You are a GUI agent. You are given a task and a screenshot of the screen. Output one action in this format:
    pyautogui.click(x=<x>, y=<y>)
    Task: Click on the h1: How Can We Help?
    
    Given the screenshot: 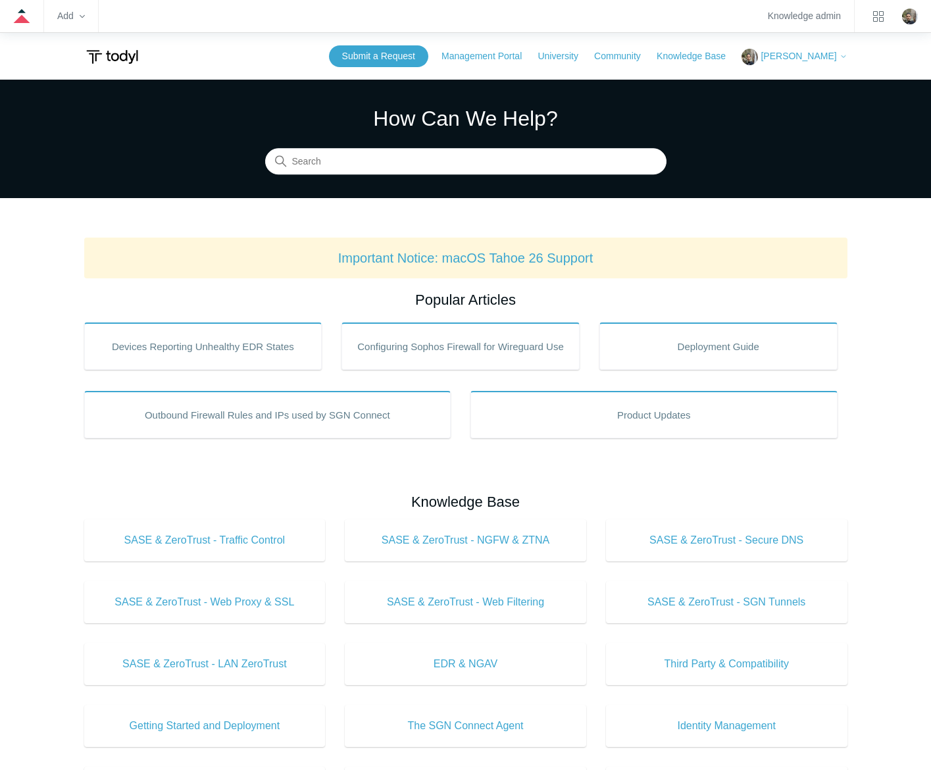 What is the action you would take?
    pyautogui.click(x=466, y=118)
    